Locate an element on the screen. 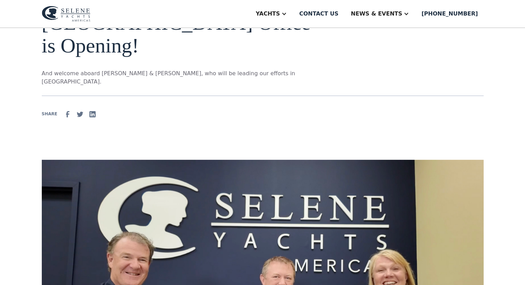  div: Yachts is located at coordinates (268, 14).